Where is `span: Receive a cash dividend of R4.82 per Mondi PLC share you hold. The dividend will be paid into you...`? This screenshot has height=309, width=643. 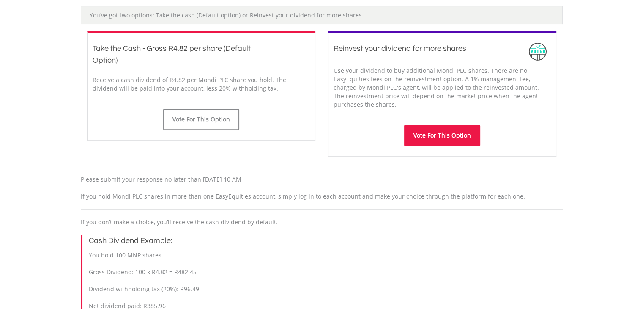
span: Receive a cash dividend of R4.82 per Mondi PLC share you hold. The dividend will be paid into you... is located at coordinates (190, 84).